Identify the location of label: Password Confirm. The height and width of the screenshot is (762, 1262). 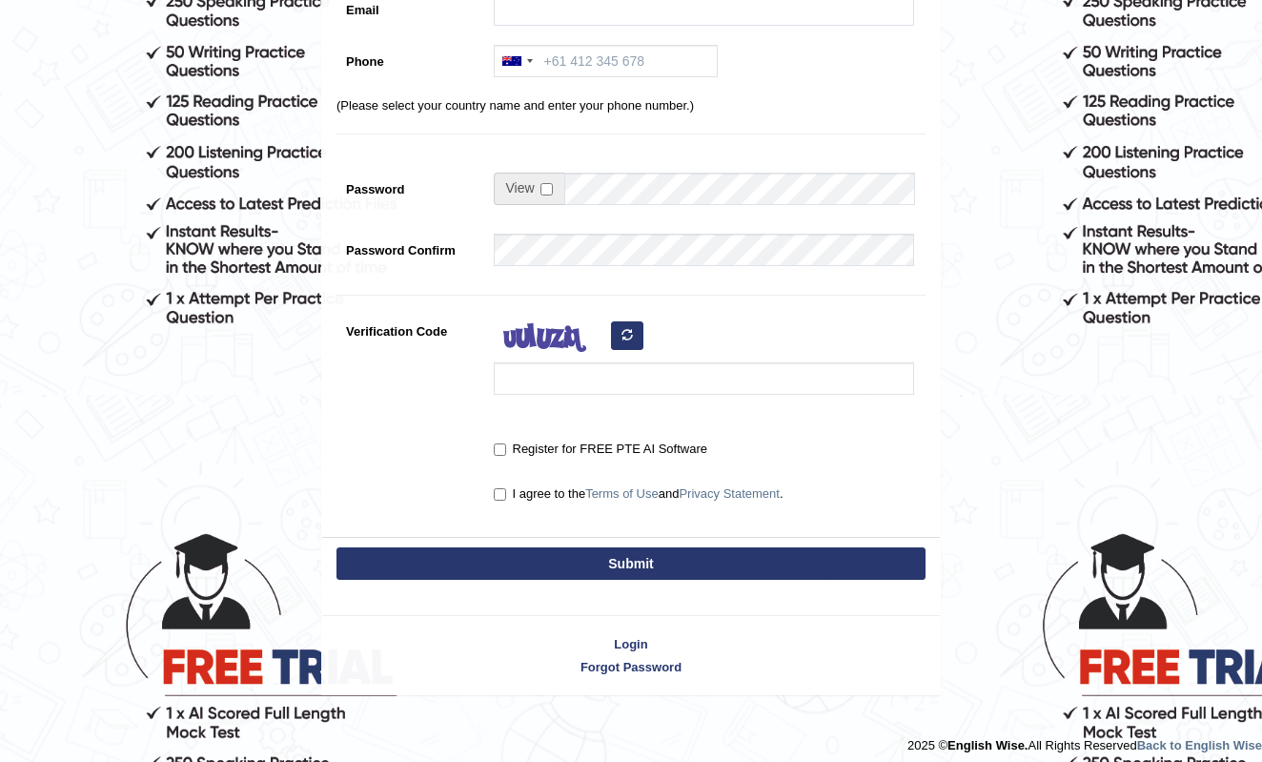
(410, 246).